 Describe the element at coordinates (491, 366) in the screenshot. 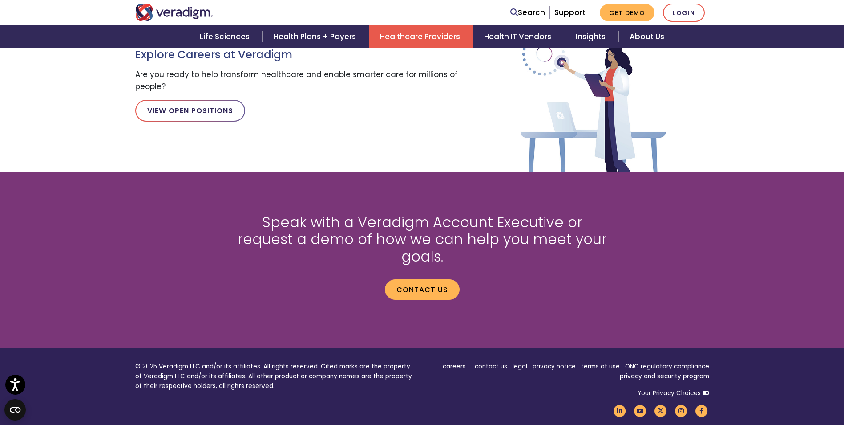

I see `a: contact us` at that location.